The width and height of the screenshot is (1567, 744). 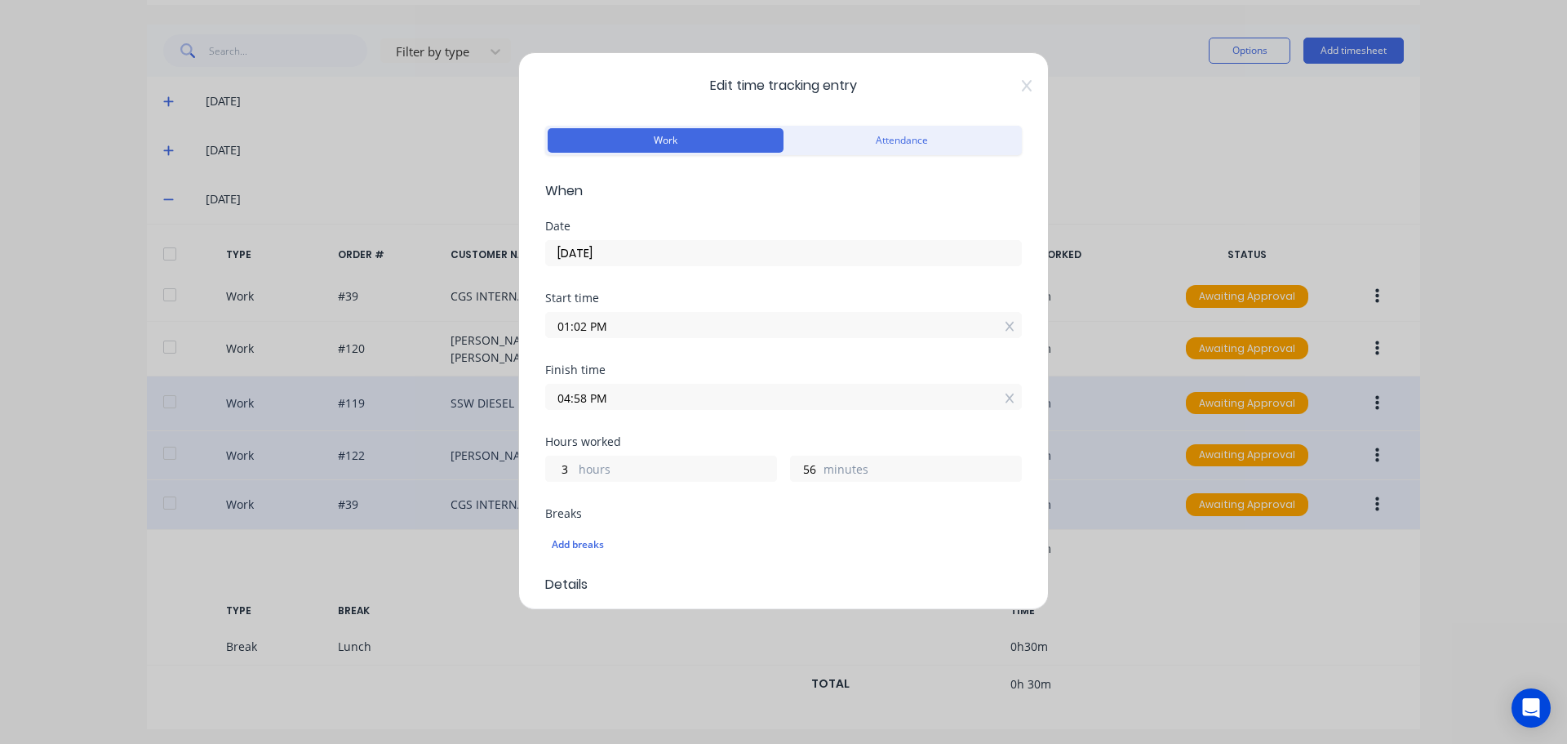 What do you see at coordinates (901, 140) in the screenshot?
I see `button: Attendance` at bounding box center [901, 140].